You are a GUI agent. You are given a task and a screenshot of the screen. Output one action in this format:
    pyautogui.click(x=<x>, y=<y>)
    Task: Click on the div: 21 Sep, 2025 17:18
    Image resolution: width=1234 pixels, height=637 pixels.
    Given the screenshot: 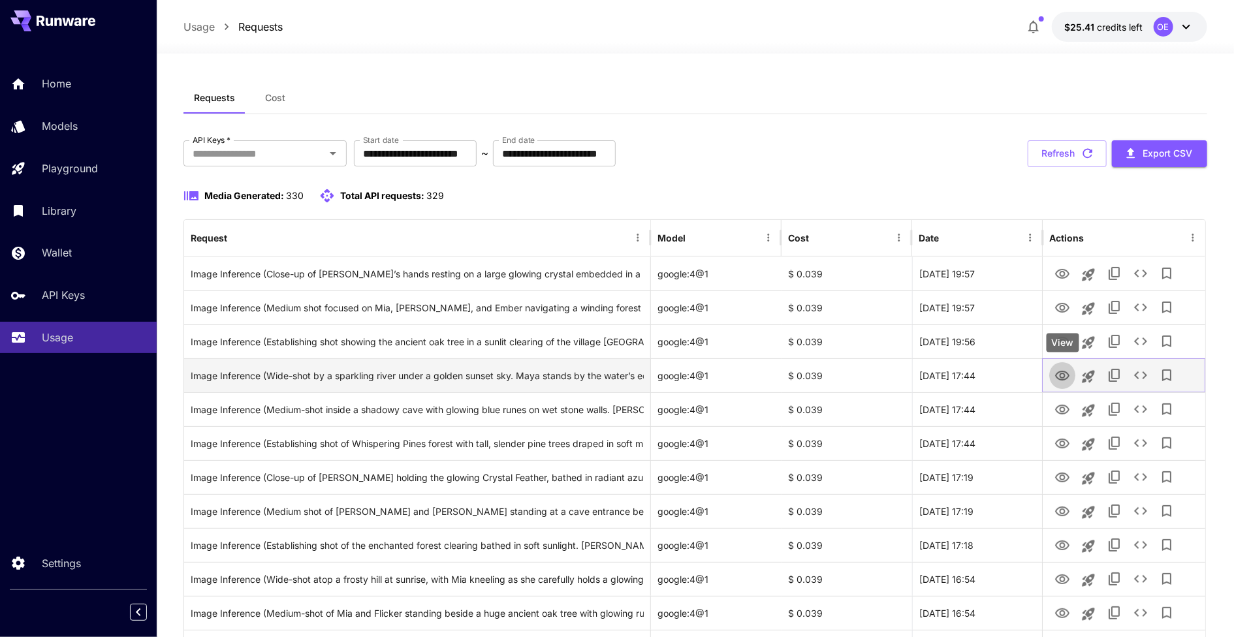 What is the action you would take?
    pyautogui.click(x=977, y=545)
    